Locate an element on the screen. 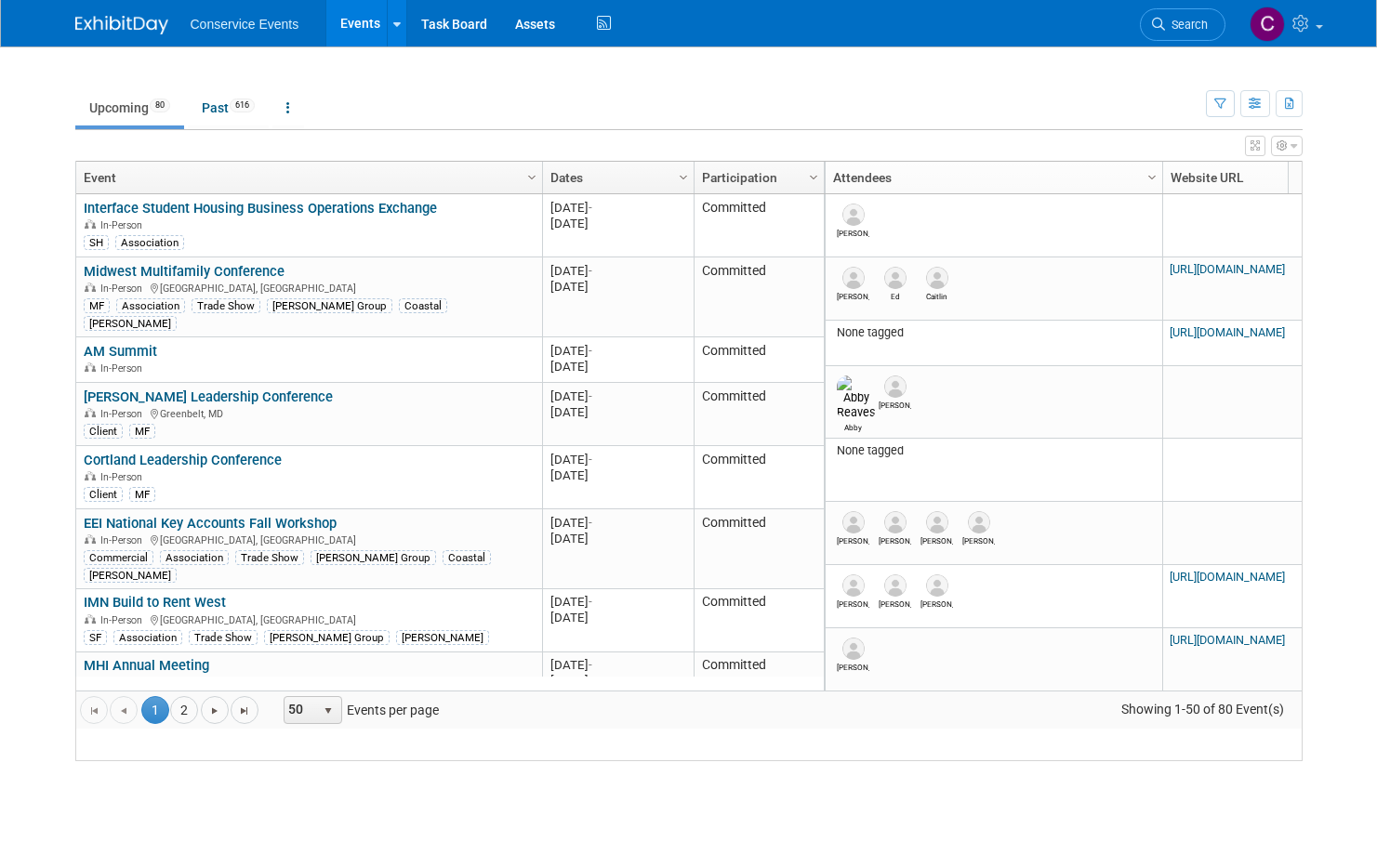 This screenshot has height=868, width=1377. a: IMN Build to Rent West is located at coordinates (155, 602).